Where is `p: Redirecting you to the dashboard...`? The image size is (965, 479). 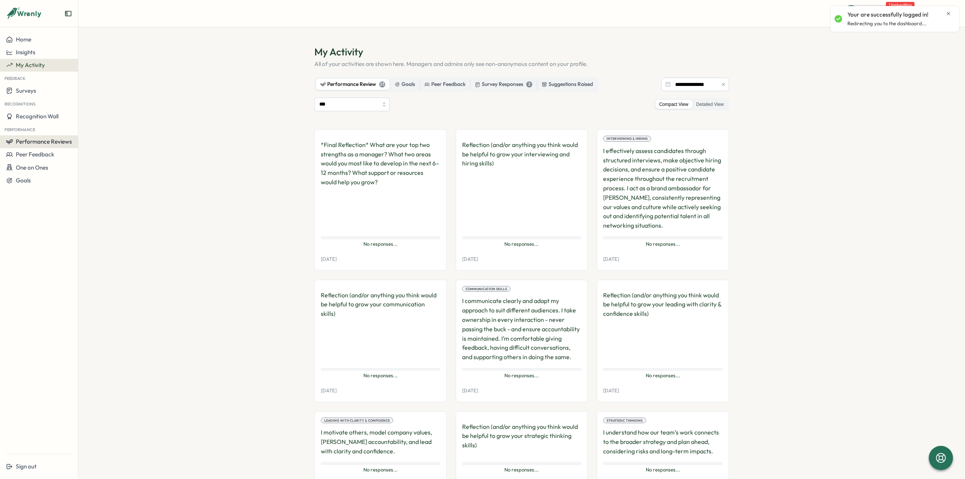 p: Redirecting you to the dashboard... is located at coordinates (887, 24).